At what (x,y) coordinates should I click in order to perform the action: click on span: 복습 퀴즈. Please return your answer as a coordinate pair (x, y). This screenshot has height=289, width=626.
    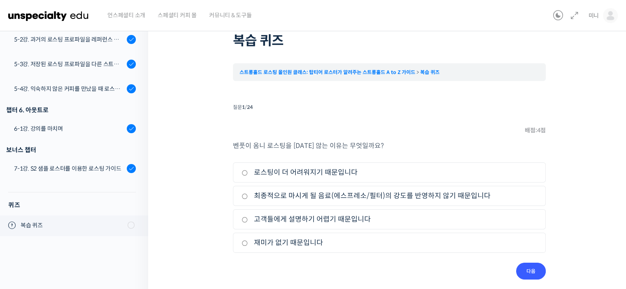
    Looking at the image, I should click on (32, 226).